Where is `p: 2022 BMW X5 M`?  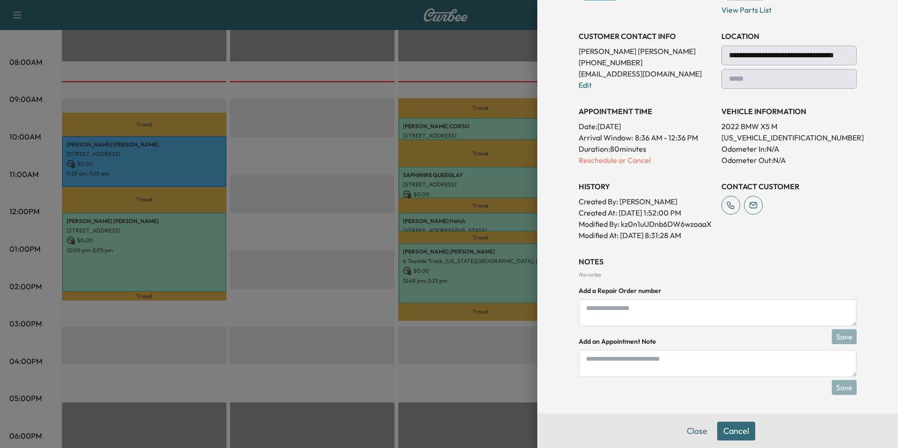 p: 2022 BMW X5 M is located at coordinates (789, 126).